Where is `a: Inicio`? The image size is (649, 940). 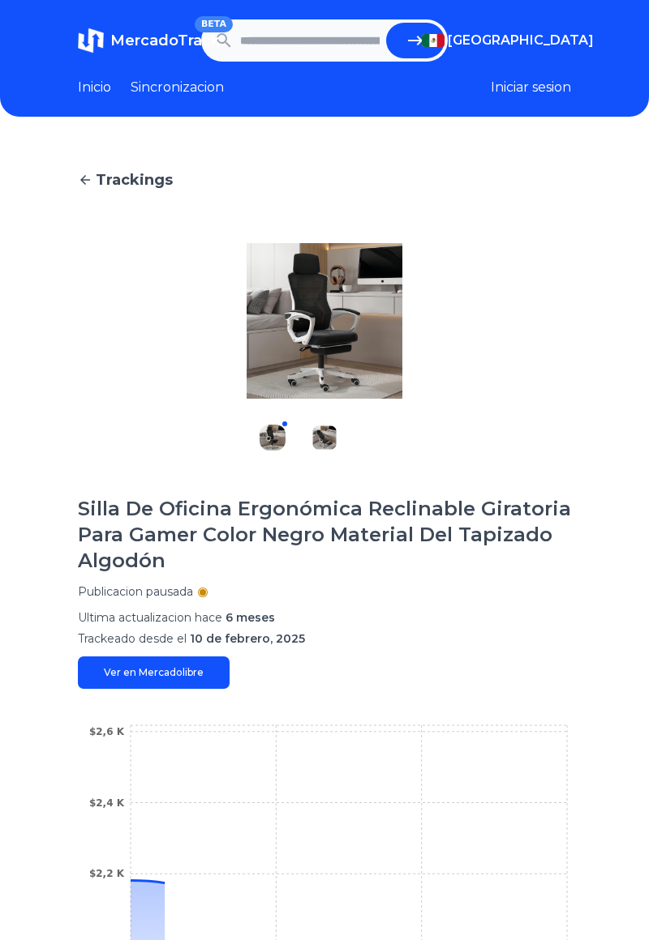 a: Inicio is located at coordinates (94, 88).